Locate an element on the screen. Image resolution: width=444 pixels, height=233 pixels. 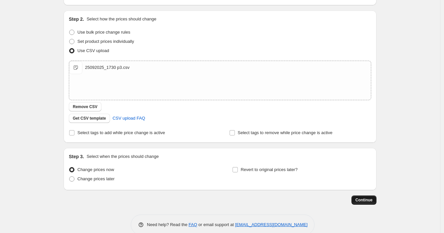
span: Need help? Read the is located at coordinates (168, 224).